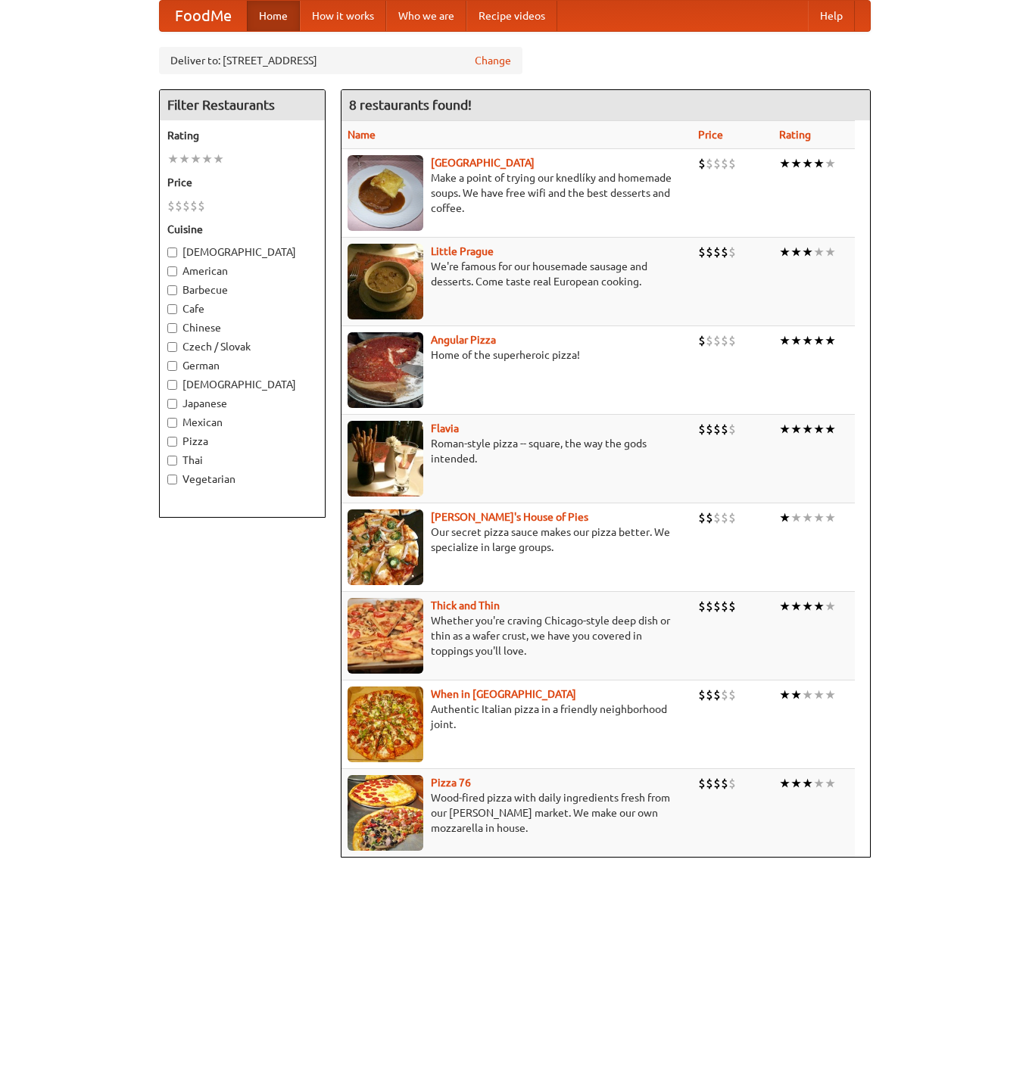 This screenshot has height=1071, width=1029. I want to click on a: Thick and Thin, so click(465, 606).